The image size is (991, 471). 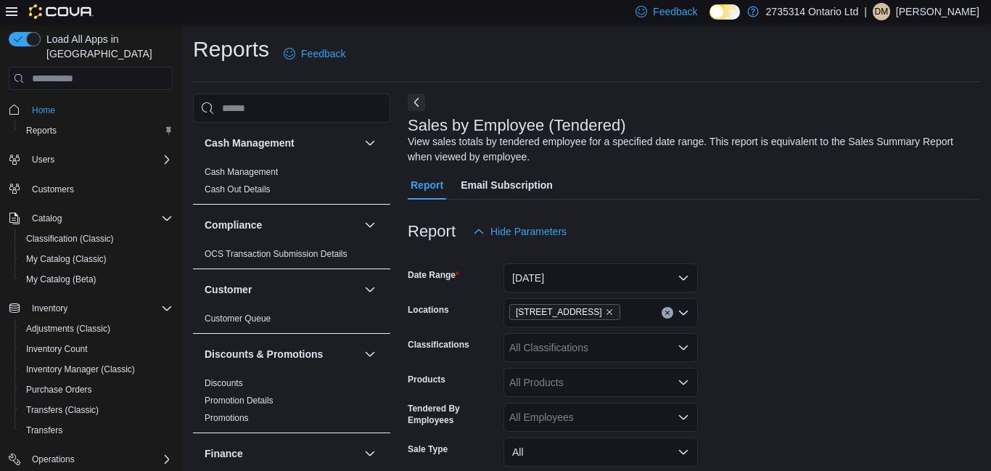 I want to click on span: Operations, so click(x=99, y=459).